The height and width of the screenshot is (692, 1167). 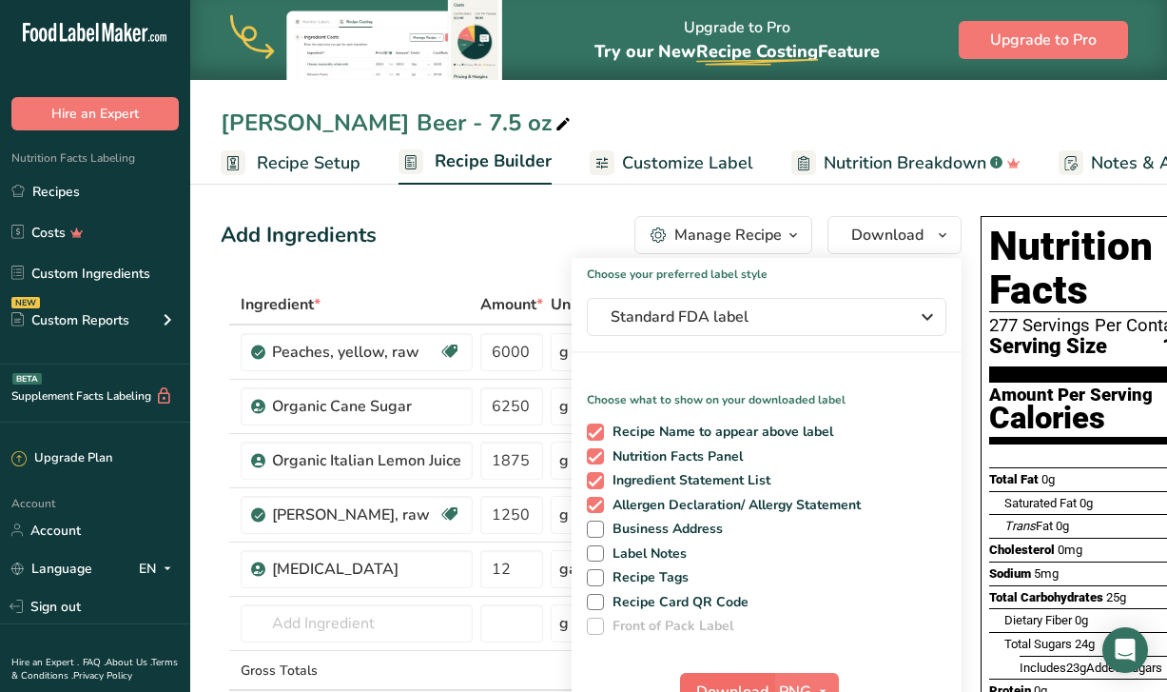 What do you see at coordinates (1091, 667) in the screenshot?
I see `span: Includes Added Sugars` at bounding box center [1091, 667].